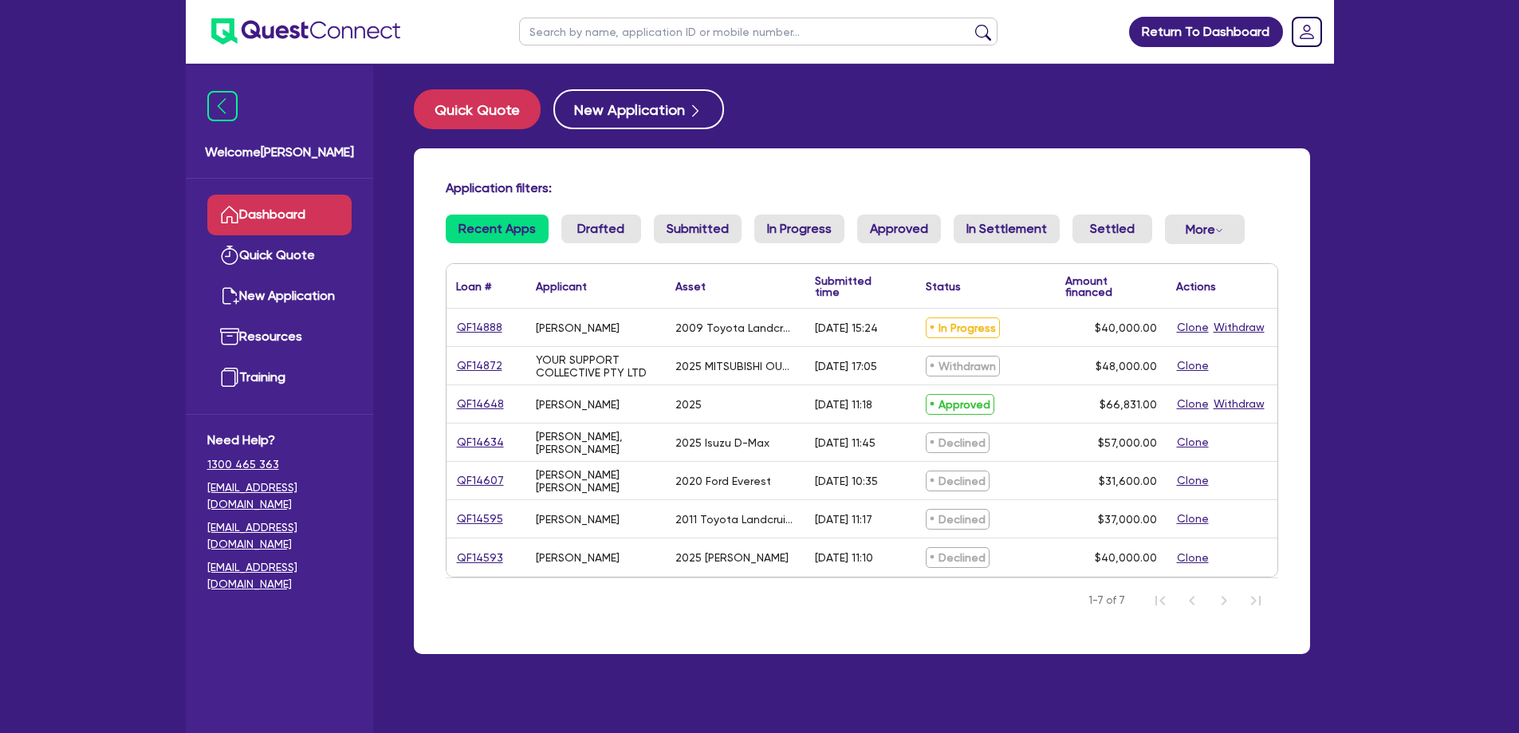 Image resolution: width=1519 pixels, height=733 pixels. I want to click on img: icon-menu-close, so click(222, 106).